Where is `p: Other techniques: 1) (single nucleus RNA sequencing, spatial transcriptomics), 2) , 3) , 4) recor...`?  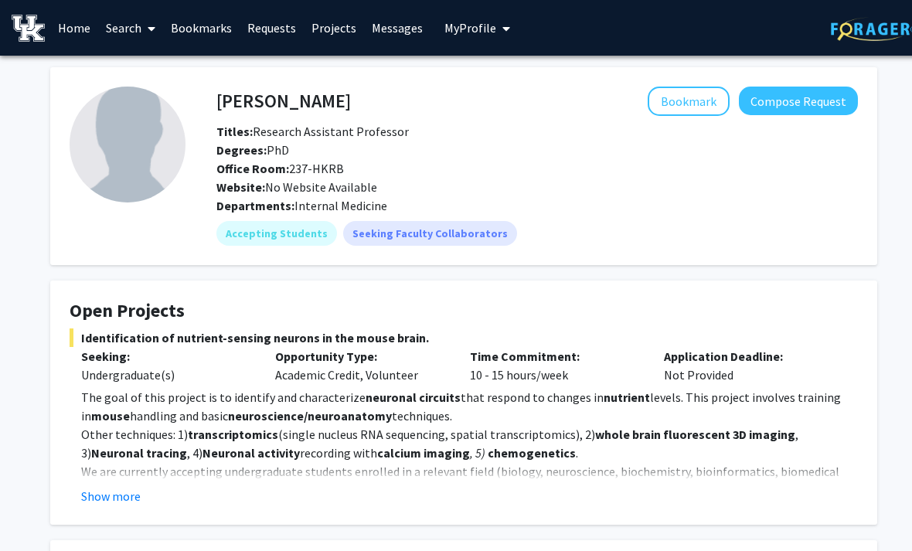
p: Other techniques: 1) (single nucleus RNA sequencing, spatial transcriptomics), 2) , 3) , 4) recor... is located at coordinates (469, 443).